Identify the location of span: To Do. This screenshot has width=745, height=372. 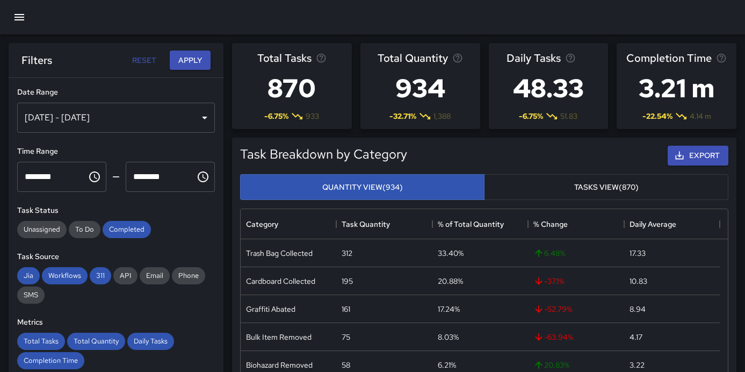
(84, 229).